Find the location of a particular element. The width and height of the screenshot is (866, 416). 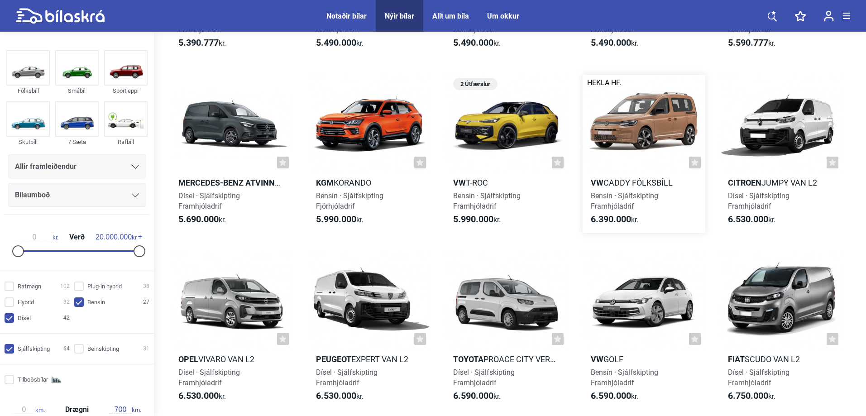

a: Um okkur is located at coordinates (503, 16).